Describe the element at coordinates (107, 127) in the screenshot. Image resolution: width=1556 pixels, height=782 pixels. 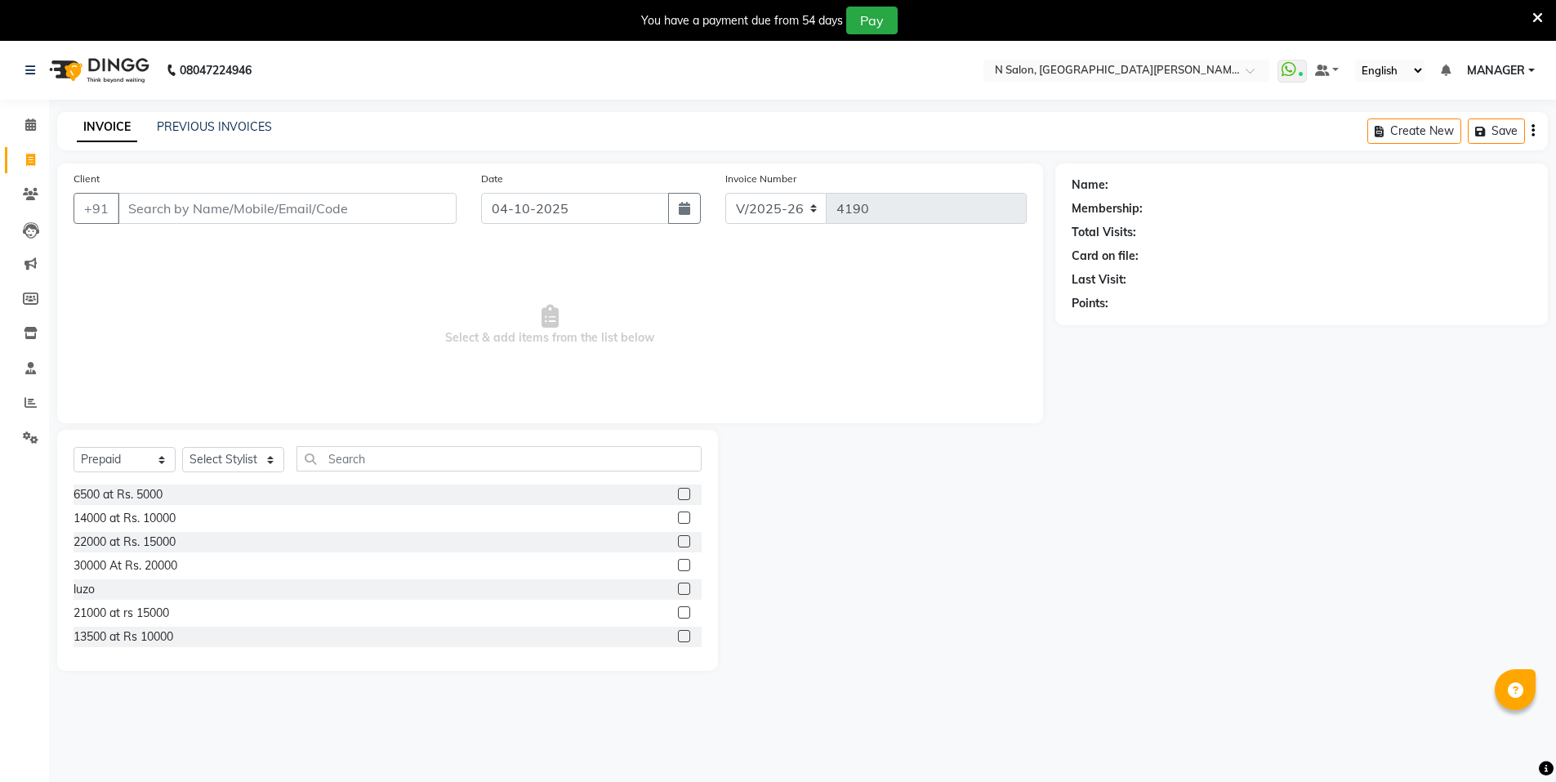
I see `a: INVOICE` at that location.